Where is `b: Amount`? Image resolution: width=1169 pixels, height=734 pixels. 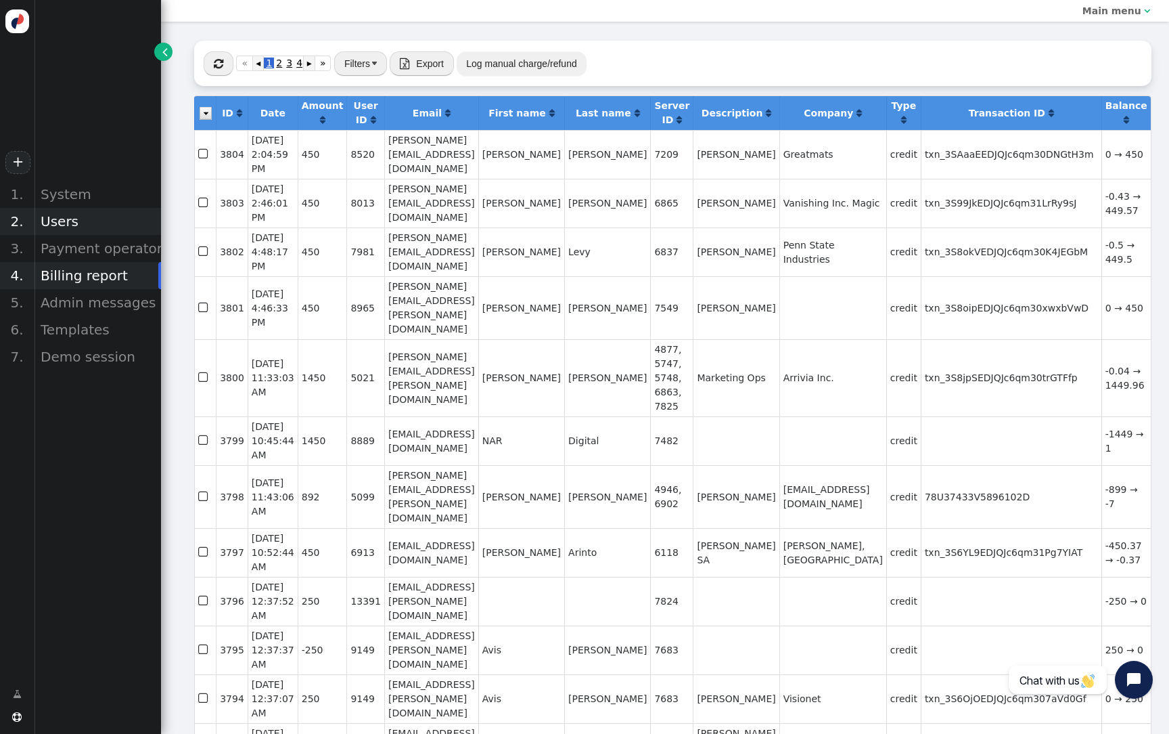 b: Amount is located at coordinates (323, 106).